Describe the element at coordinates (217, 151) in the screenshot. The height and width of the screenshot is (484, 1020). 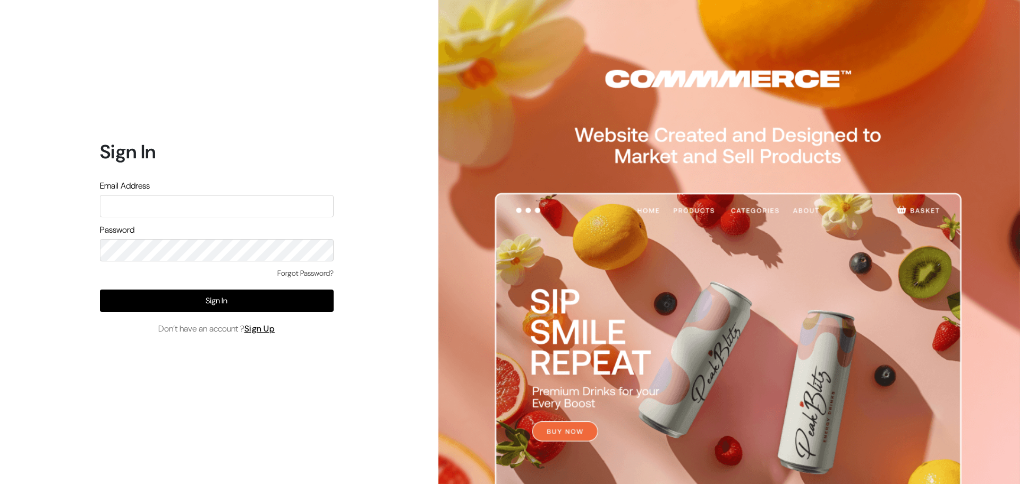
I see `h1: Sign In` at that location.